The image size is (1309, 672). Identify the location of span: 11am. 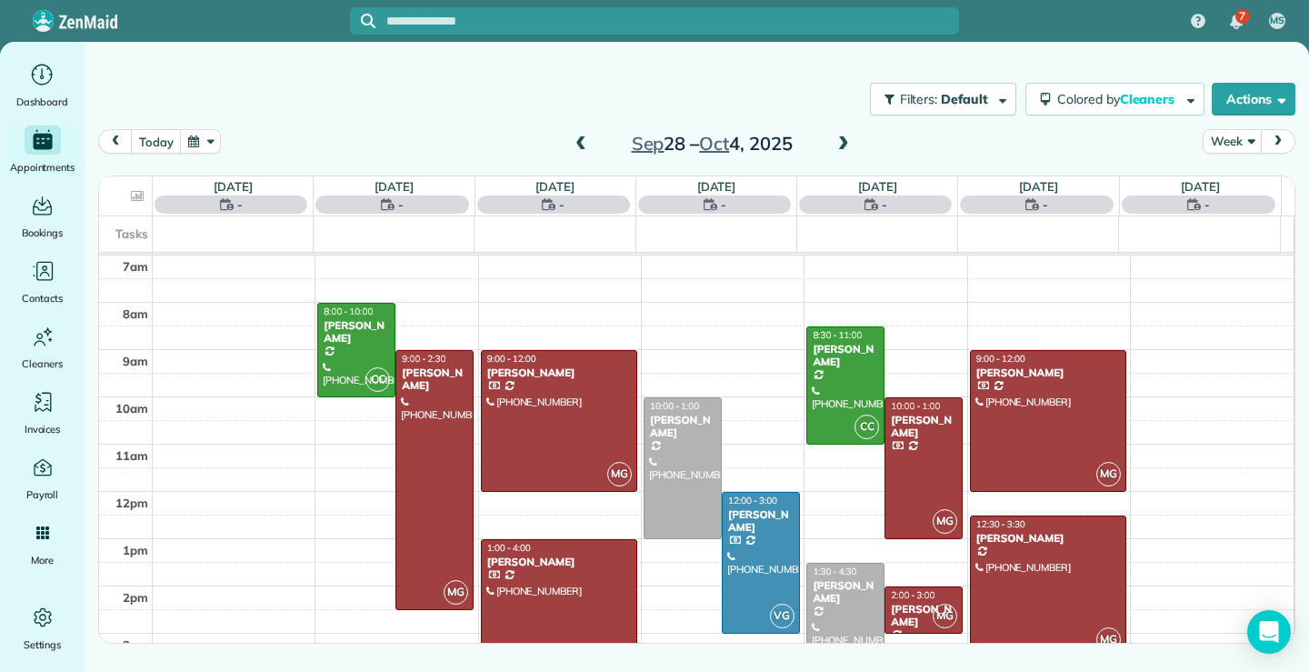
(132, 455).